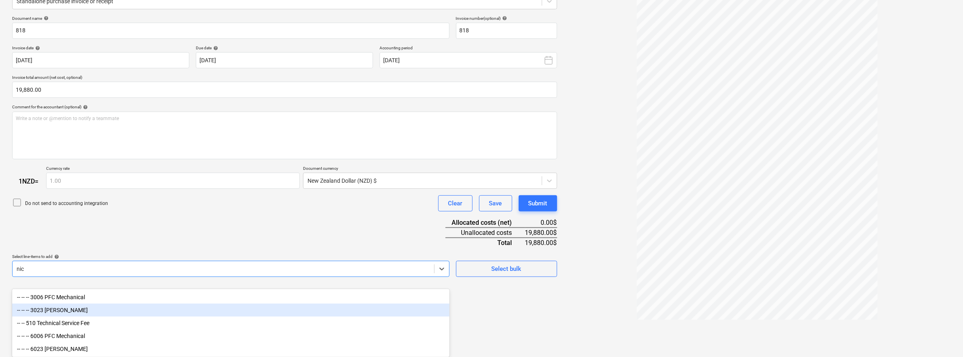 This screenshot has width=963, height=357. I want to click on div: Invoice number (optional), so click(506, 18).